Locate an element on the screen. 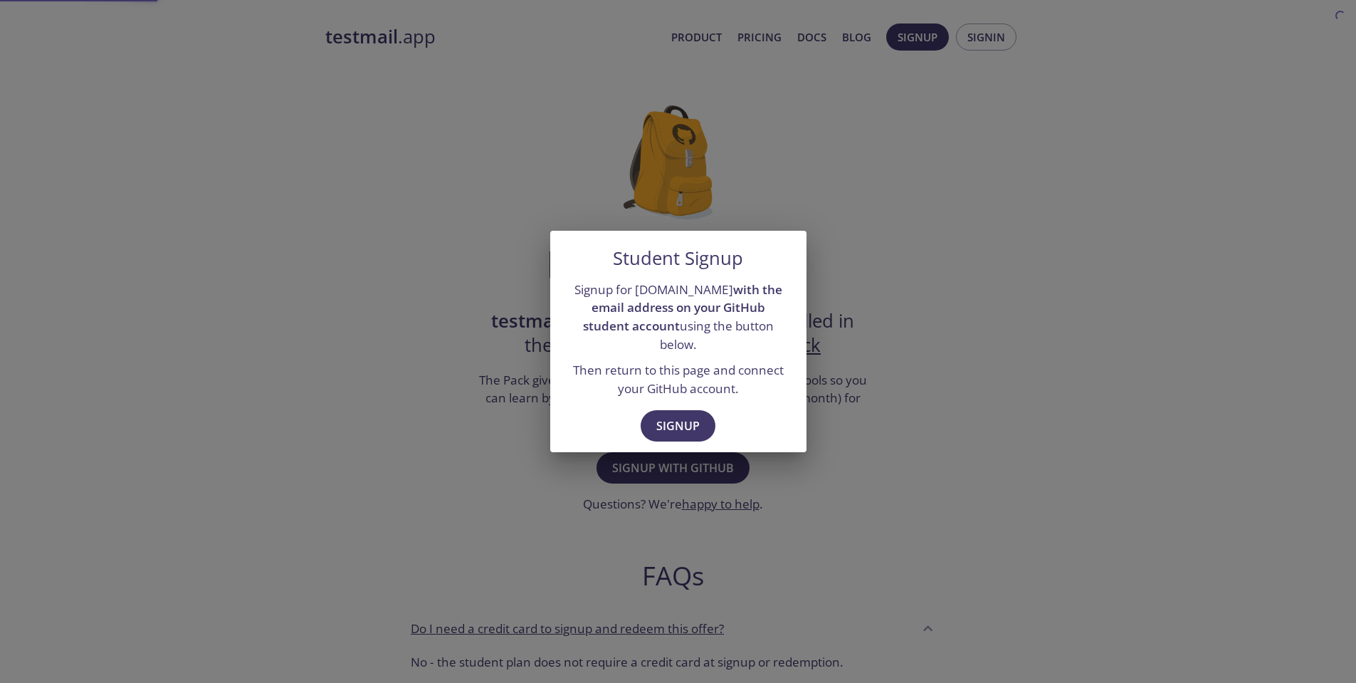  strong: with the email address on your GitHub student account is located at coordinates (683, 308).